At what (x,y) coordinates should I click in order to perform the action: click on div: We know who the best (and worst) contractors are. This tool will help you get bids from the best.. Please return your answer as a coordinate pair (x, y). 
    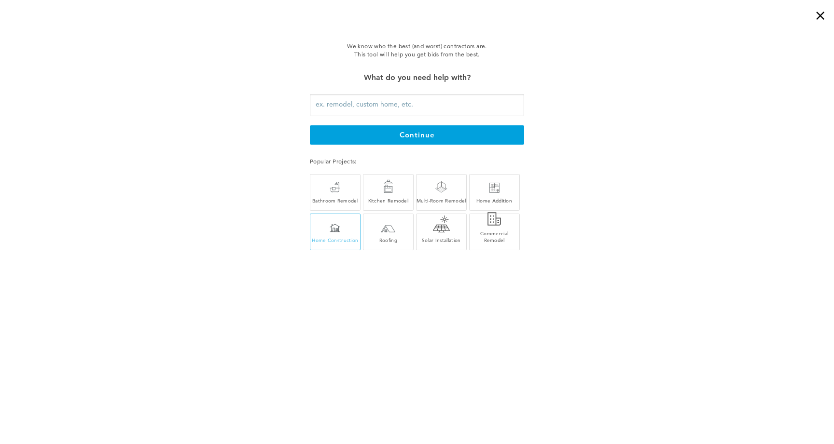
    Looking at the image, I should click on (417, 50).